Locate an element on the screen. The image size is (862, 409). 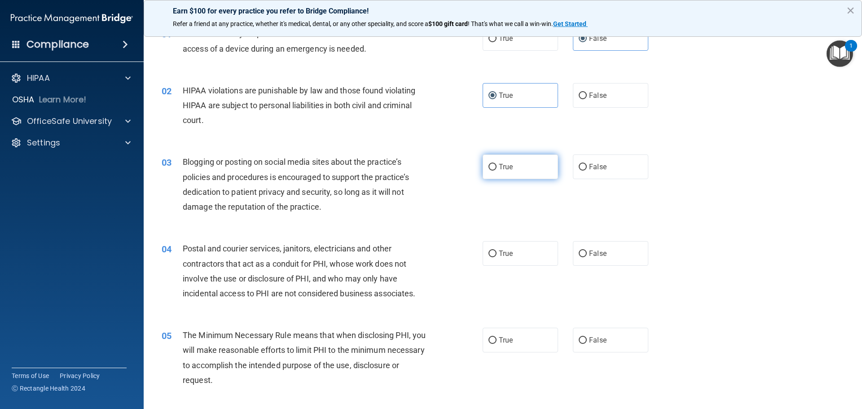
span: ! That's what we call a win-win. is located at coordinates (510, 24).